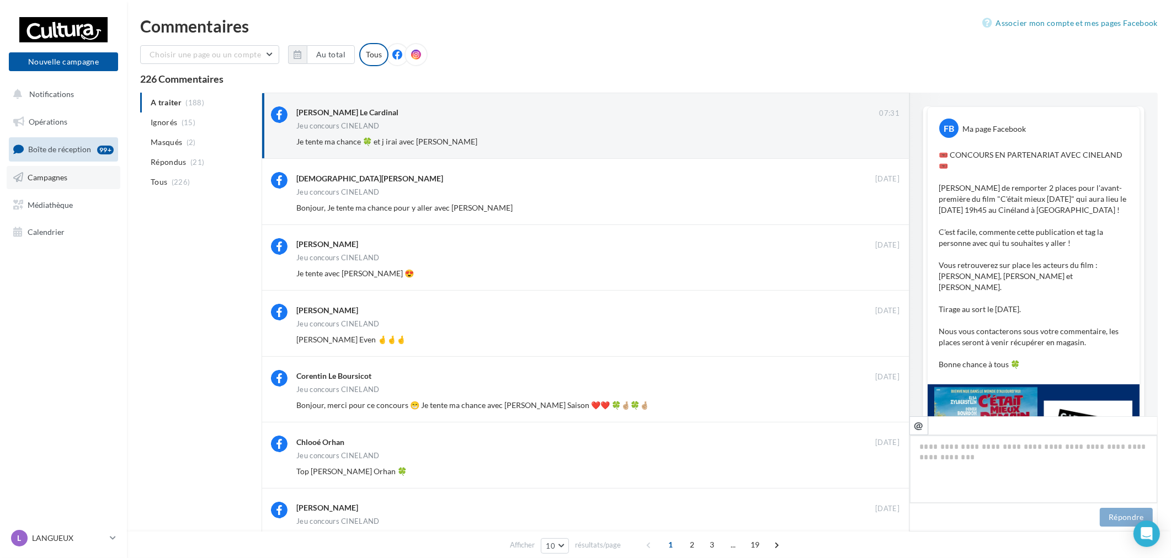 The width and height of the screenshot is (1171, 558). I want to click on span: Calendrier, so click(46, 232).